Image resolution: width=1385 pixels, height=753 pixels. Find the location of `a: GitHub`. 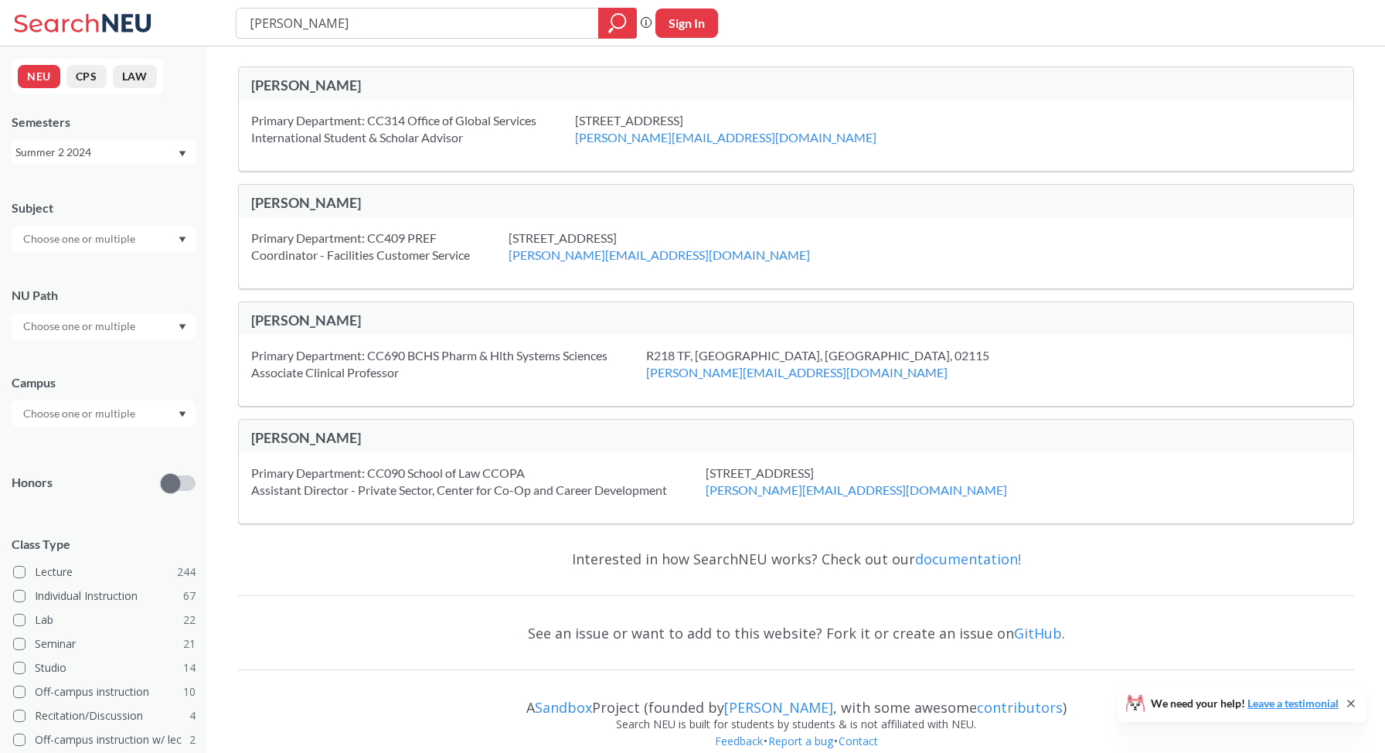

a: GitHub is located at coordinates (1038, 633).